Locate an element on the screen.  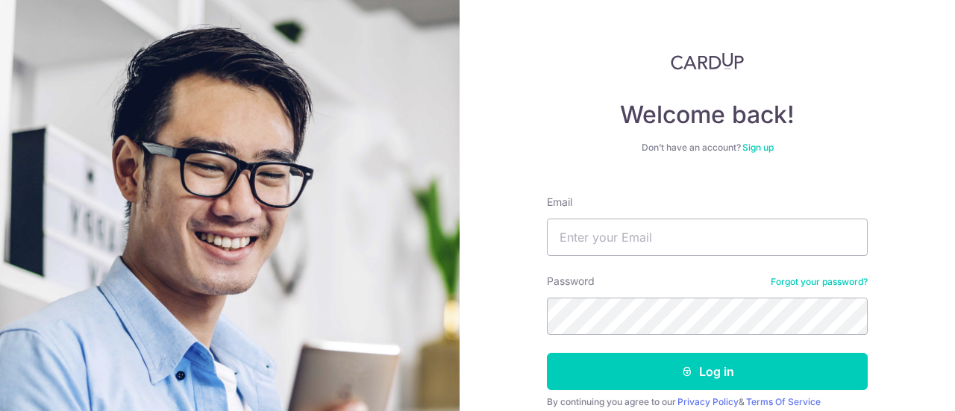
h4: Welcome back! is located at coordinates (708, 115).